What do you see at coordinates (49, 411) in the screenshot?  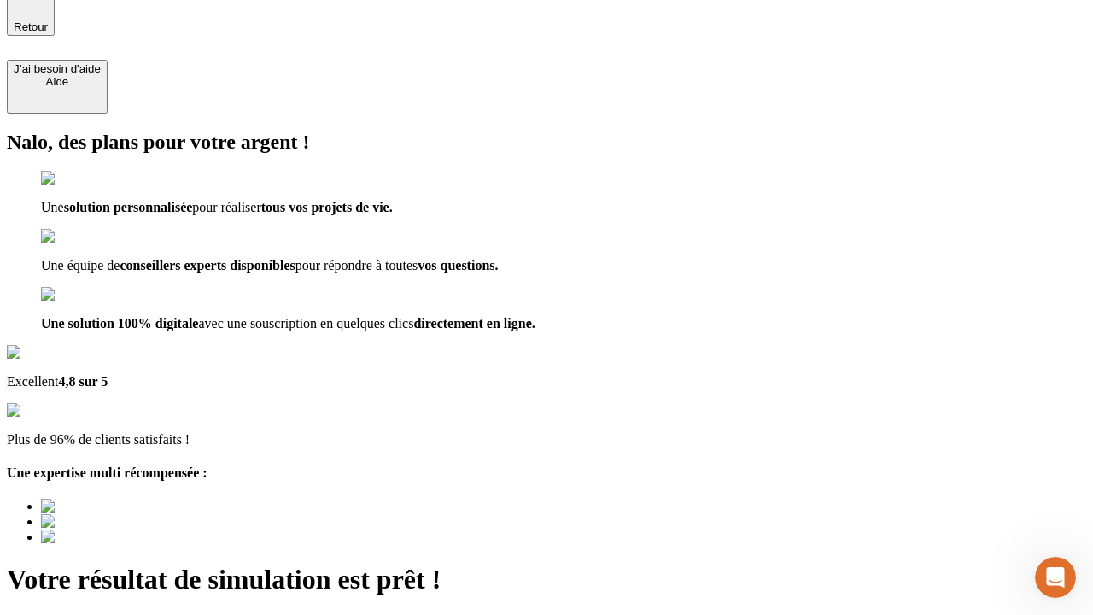 I see `img: reviews stars` at bounding box center [49, 411].